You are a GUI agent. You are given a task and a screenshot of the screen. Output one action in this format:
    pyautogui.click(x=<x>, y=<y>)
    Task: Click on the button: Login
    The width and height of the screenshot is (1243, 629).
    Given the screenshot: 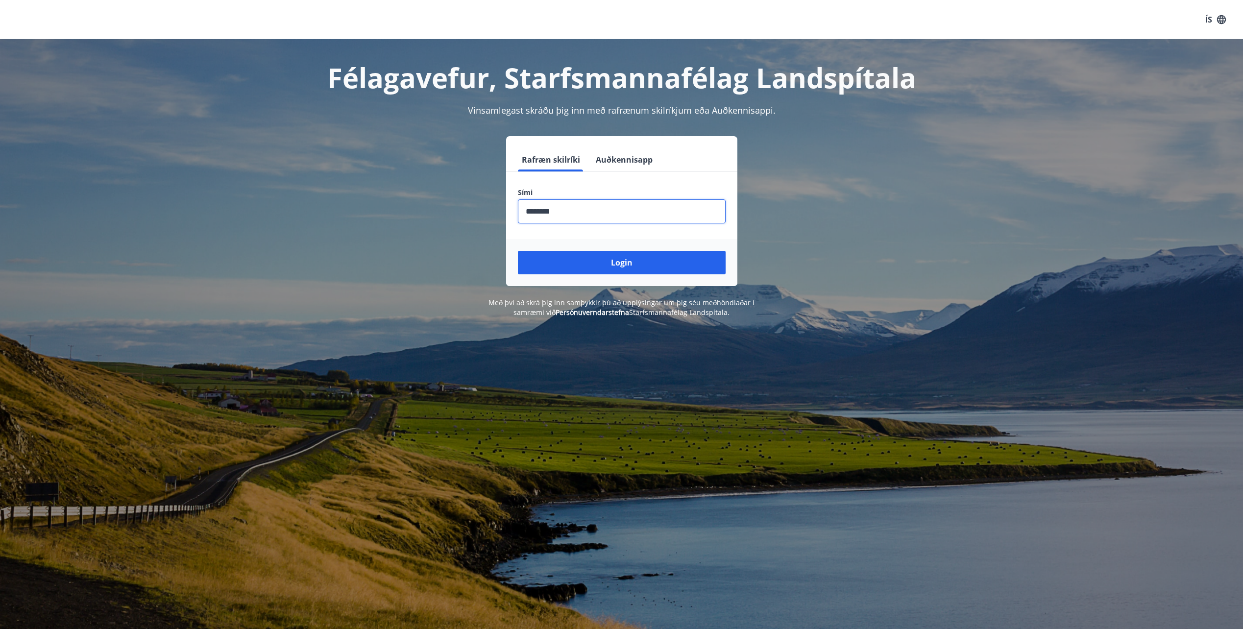 What is the action you would take?
    pyautogui.click(x=622, y=263)
    